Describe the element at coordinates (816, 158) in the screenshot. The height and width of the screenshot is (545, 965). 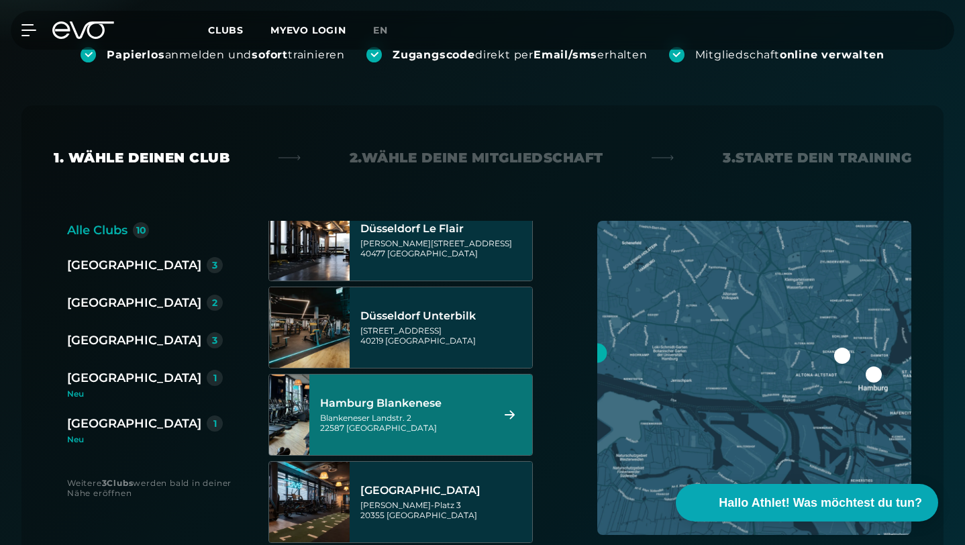
I see `div: 3. Starte dein Training` at that location.